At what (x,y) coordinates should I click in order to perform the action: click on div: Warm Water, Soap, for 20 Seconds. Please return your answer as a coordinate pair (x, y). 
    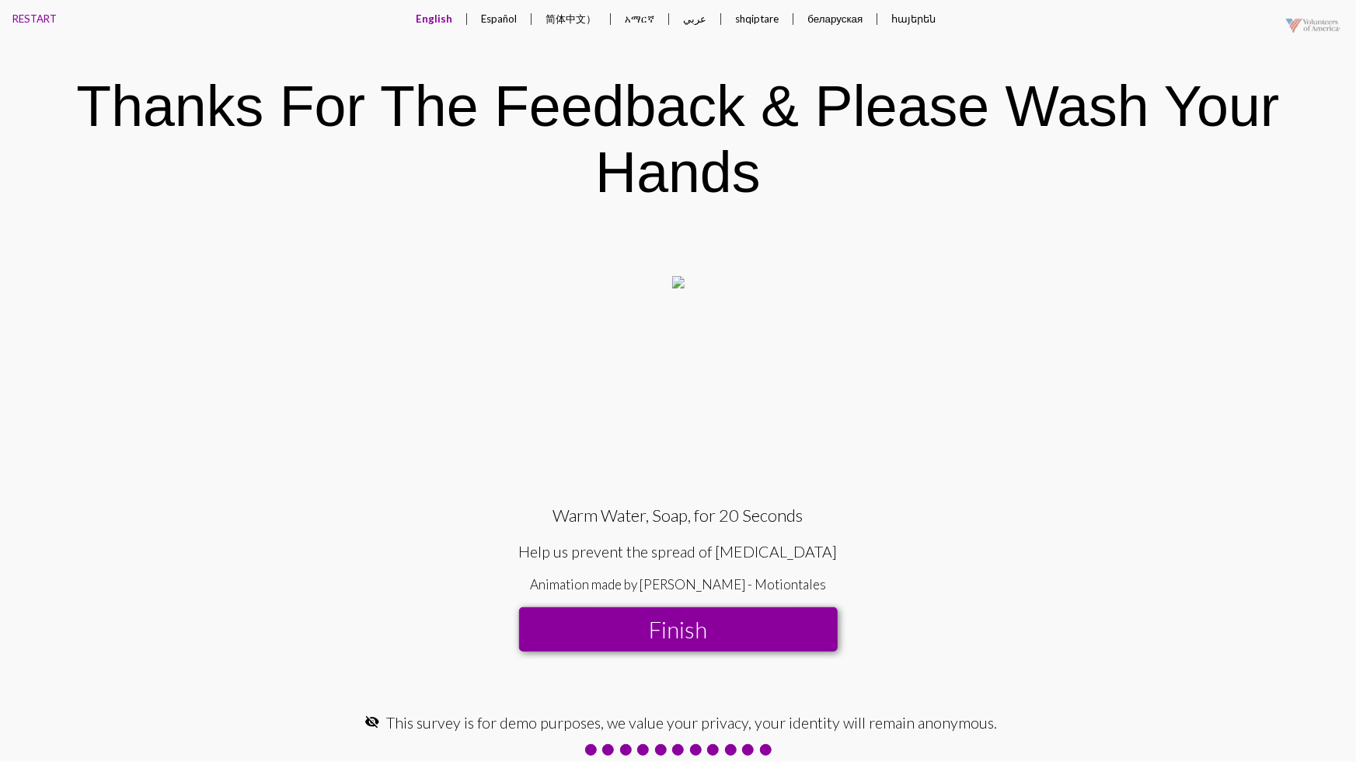
    Looking at the image, I should click on (678, 514).